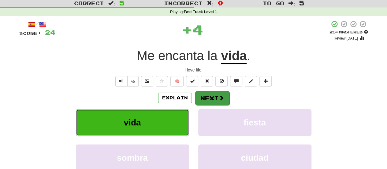  What do you see at coordinates (255, 122) in the screenshot?
I see `span: fiesta` at bounding box center [255, 122].